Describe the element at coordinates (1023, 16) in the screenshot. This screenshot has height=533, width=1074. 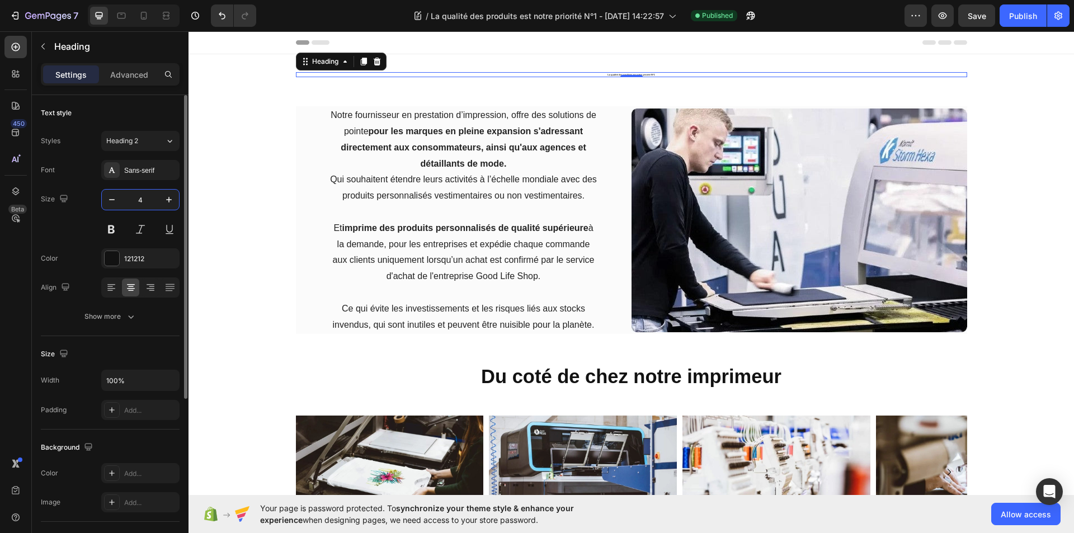
I see `button: Publish` at that location.